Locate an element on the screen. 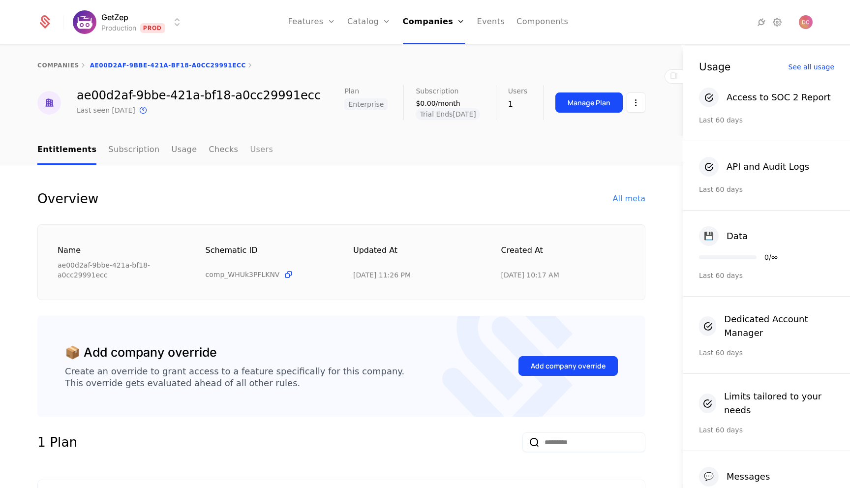  div: Schematic ID is located at coordinates (267, 255).